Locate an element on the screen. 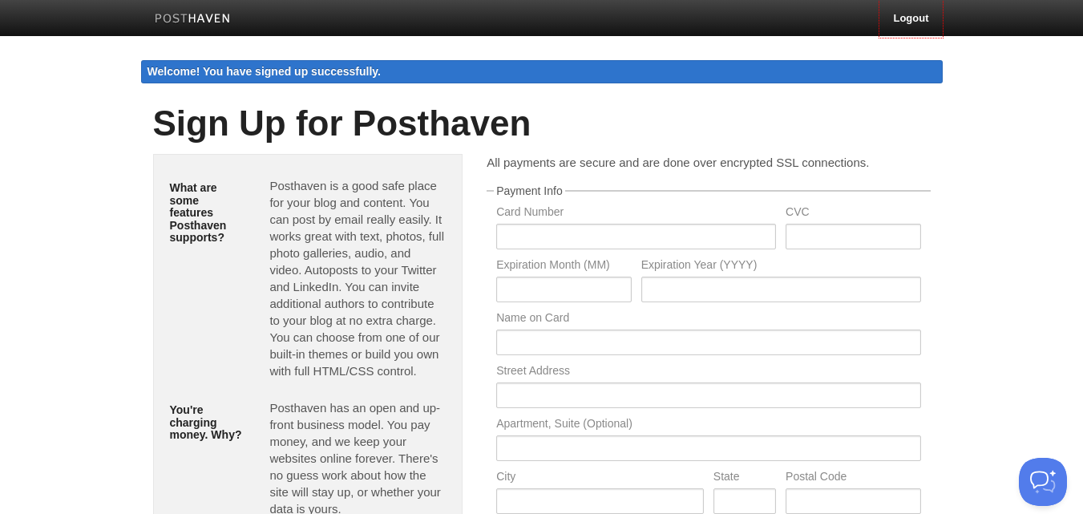 This screenshot has height=514, width=1083. label: CVC is located at coordinates (853, 213).